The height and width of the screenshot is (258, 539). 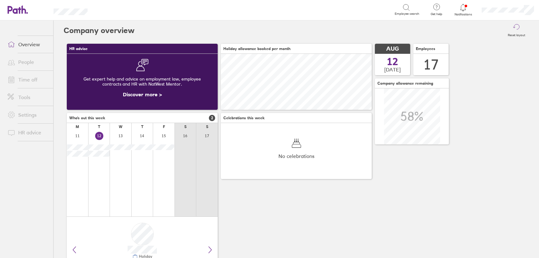 I want to click on a: Settings, so click(x=28, y=115).